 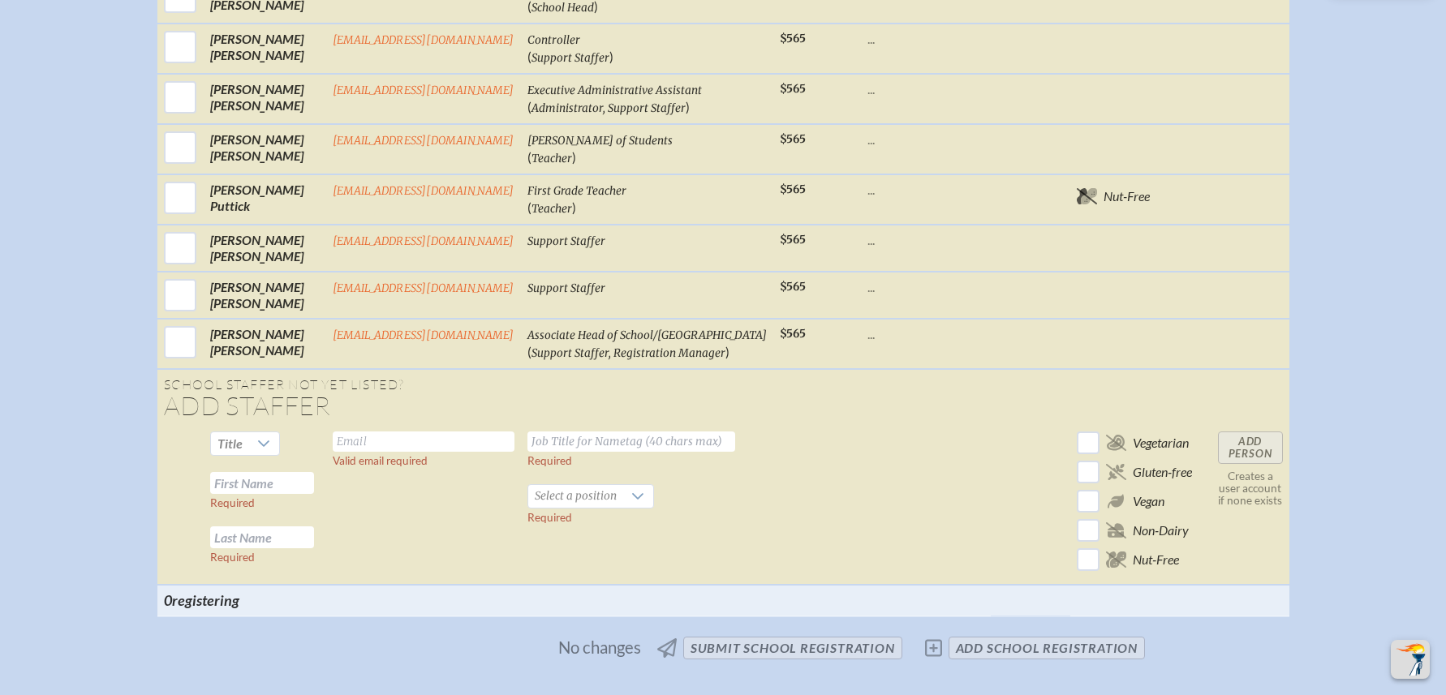 I want to click on span: Gluten-free, so click(x=1162, y=472).